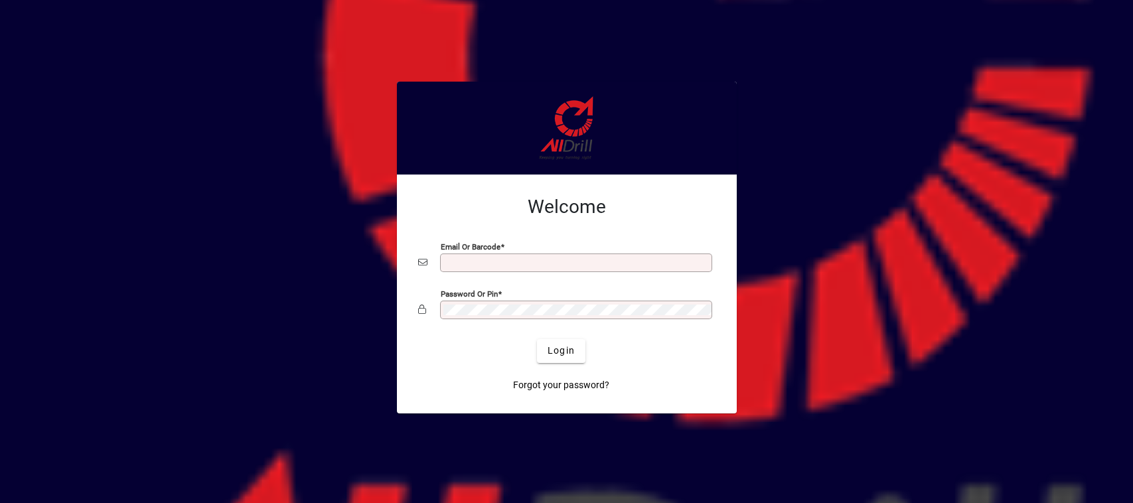 The height and width of the screenshot is (503, 1133). I want to click on a: Forgot your password?, so click(561, 386).